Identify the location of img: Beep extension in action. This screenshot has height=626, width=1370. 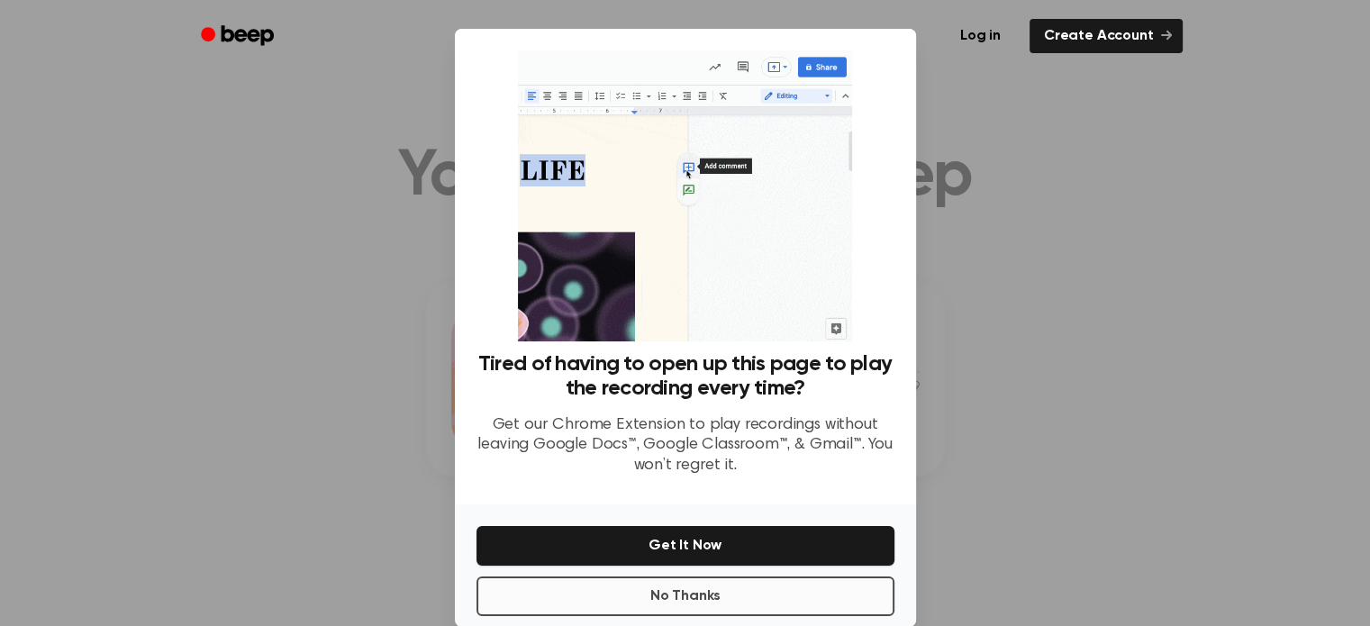
(685, 195).